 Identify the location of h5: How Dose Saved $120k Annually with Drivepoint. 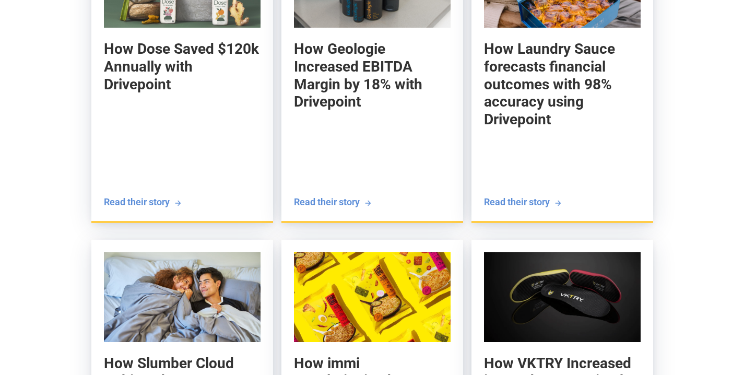
(182, 66).